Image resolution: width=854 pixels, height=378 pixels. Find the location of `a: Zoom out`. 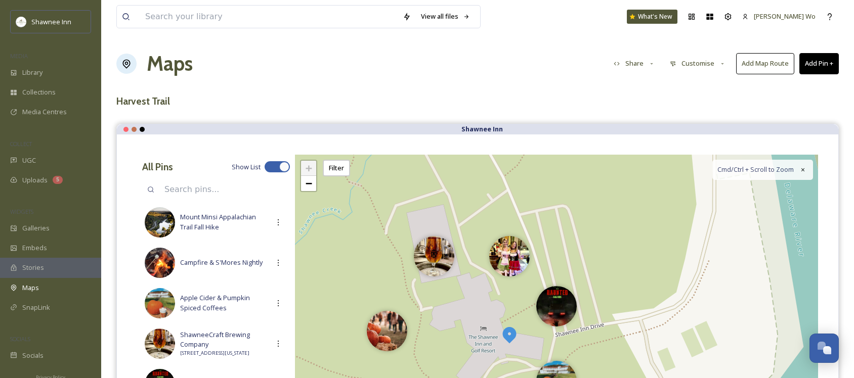

a: Zoom out is located at coordinates (308, 184).